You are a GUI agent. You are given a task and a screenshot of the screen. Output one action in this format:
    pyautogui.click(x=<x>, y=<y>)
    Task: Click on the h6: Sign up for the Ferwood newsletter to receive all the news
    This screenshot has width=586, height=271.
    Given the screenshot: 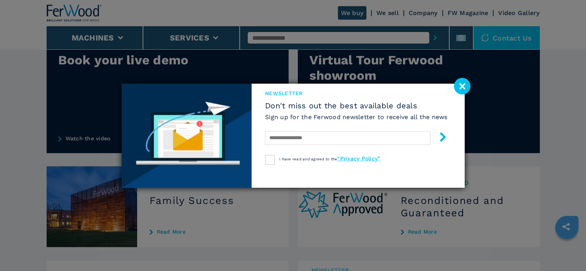 What is the action you would take?
    pyautogui.click(x=356, y=117)
    